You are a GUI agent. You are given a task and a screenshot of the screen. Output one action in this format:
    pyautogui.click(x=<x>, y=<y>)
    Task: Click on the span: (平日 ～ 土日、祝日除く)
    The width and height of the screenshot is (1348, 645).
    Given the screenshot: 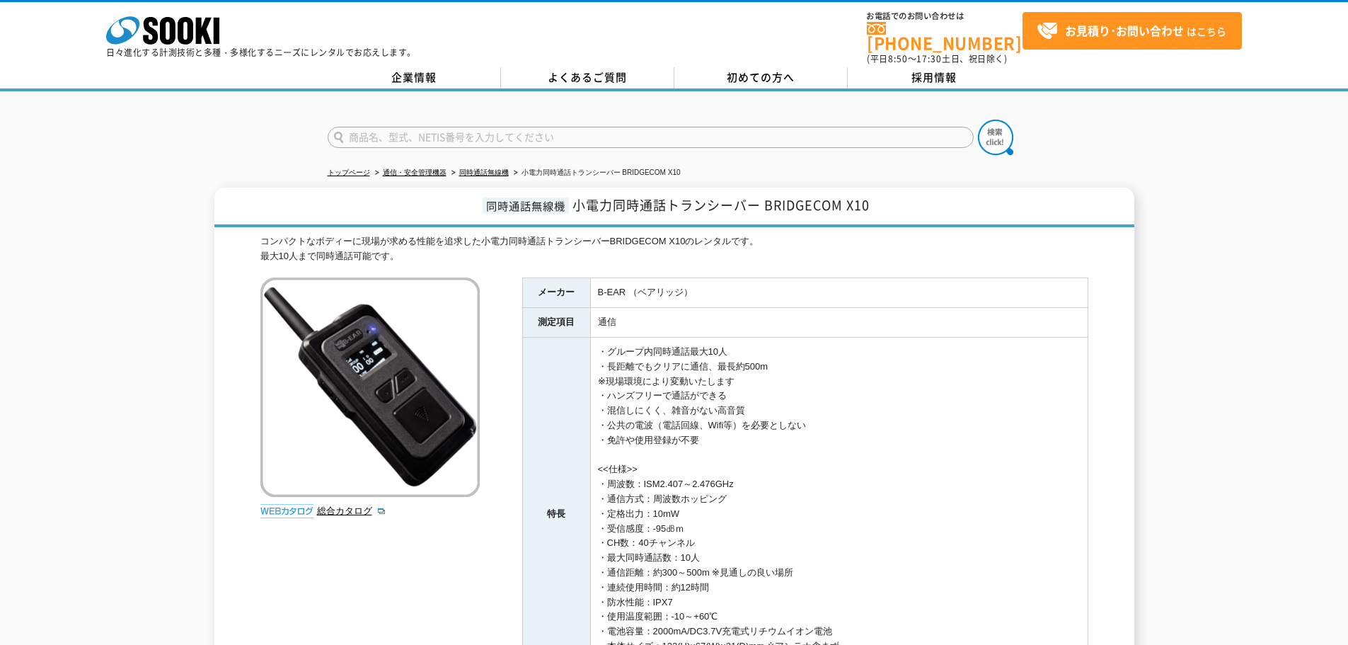 What is the action you would take?
    pyautogui.click(x=937, y=59)
    